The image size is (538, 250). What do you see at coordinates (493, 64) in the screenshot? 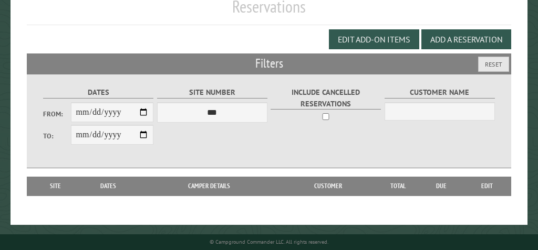
I see `button: Reset` at bounding box center [493, 64].